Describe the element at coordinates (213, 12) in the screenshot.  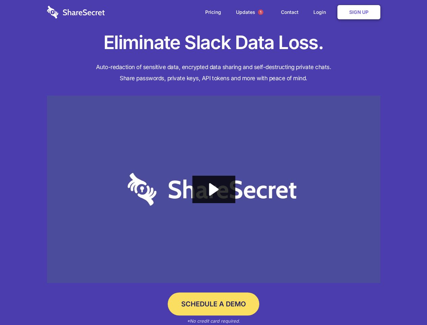
I see `a: Pricing` at that location.